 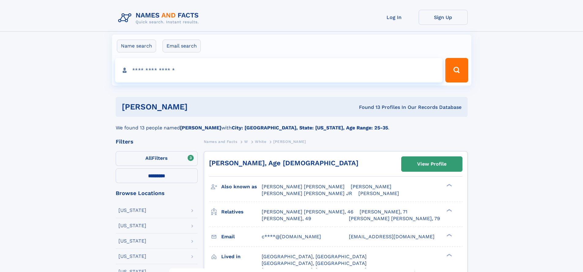 What do you see at coordinates (160, 18) in the screenshot?
I see `img: Logo Names and Facts` at bounding box center [160, 18].